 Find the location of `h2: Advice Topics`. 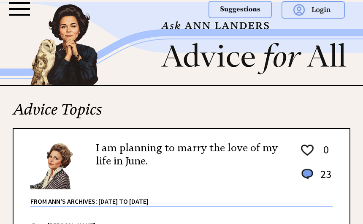

h2: Advice Topics is located at coordinates (182, 114).